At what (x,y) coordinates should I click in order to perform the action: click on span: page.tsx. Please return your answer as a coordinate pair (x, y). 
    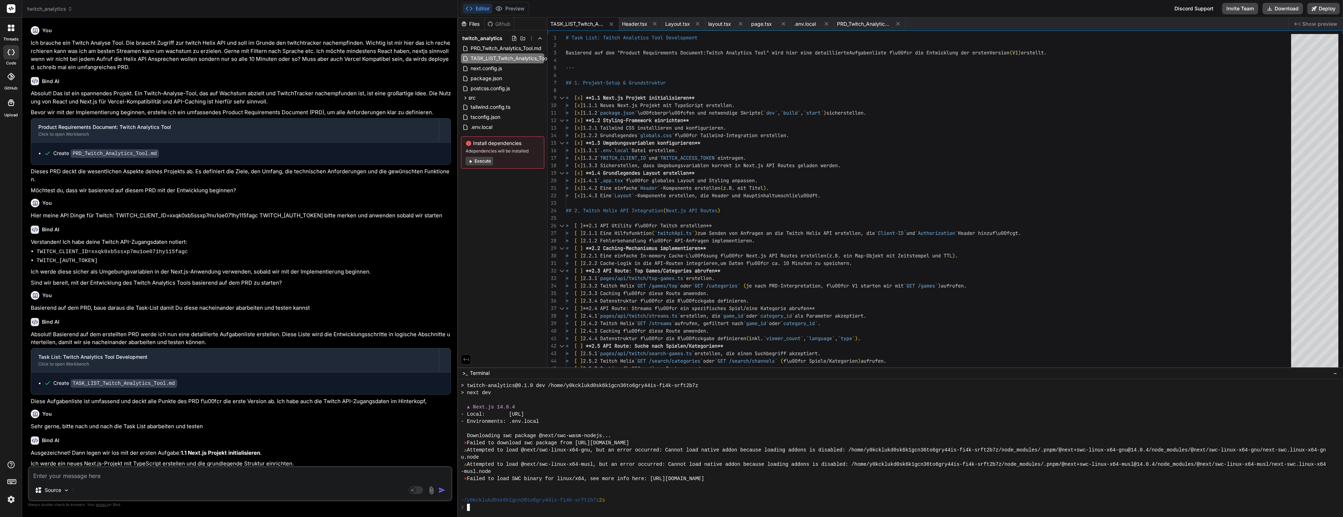
    Looking at the image, I should click on (762, 24).